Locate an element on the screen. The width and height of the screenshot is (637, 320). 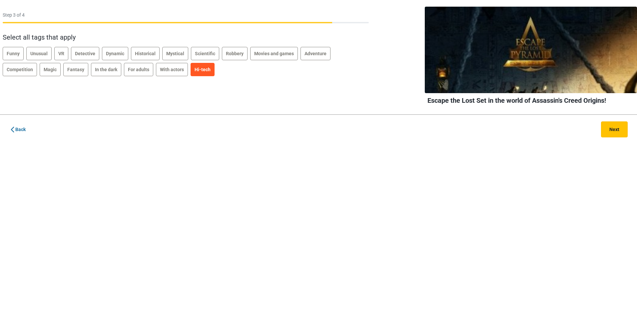
span: Unusual is located at coordinates (39, 54).